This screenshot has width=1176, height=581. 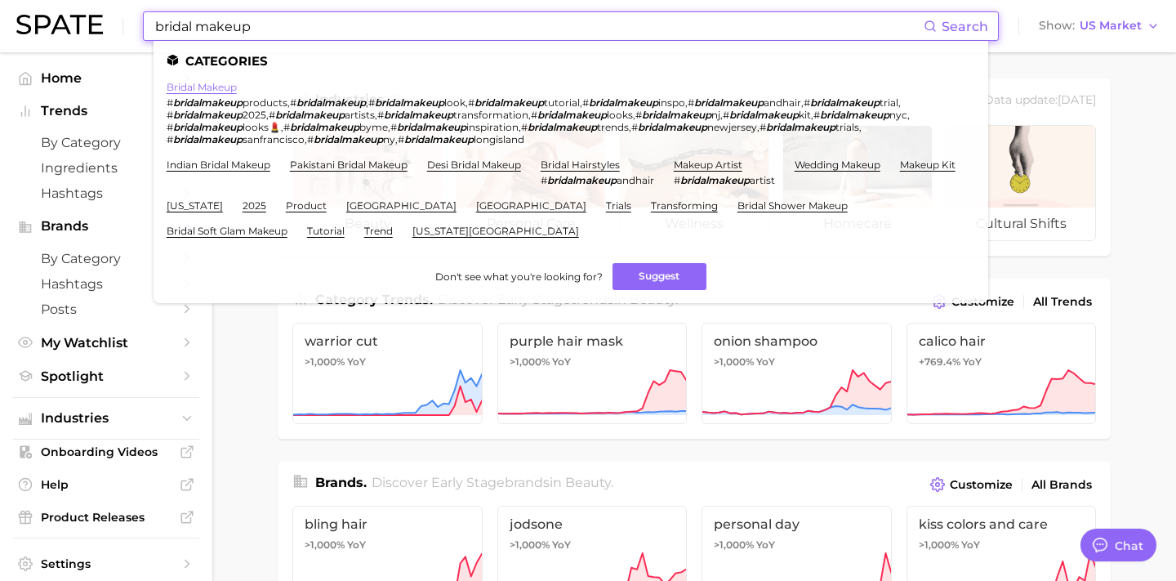 What do you see at coordinates (254, 205) in the screenshot?
I see `a: 2025` at bounding box center [254, 205].